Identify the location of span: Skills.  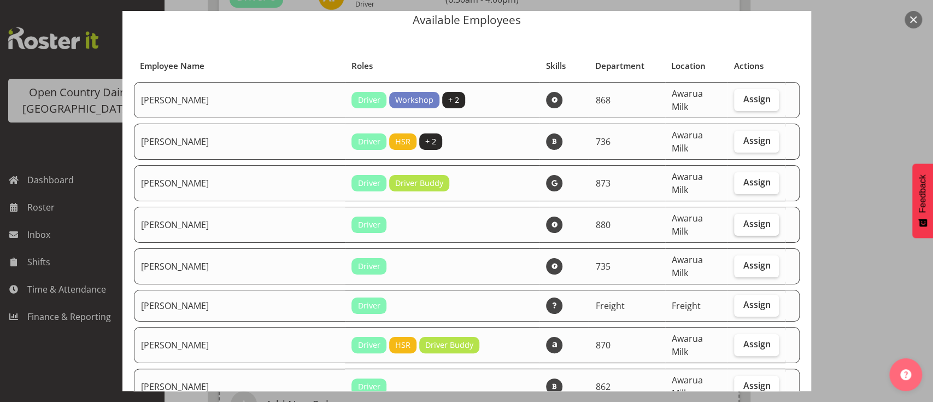
(556, 66).